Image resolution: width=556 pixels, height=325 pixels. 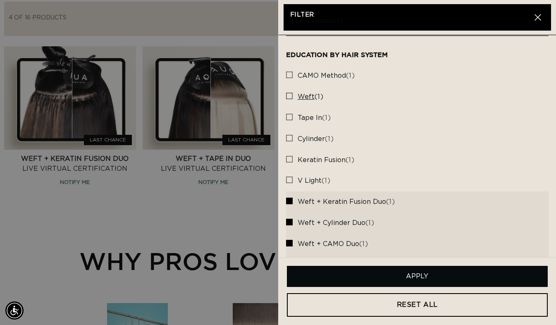 I want to click on span: Tape In, so click(x=310, y=118).